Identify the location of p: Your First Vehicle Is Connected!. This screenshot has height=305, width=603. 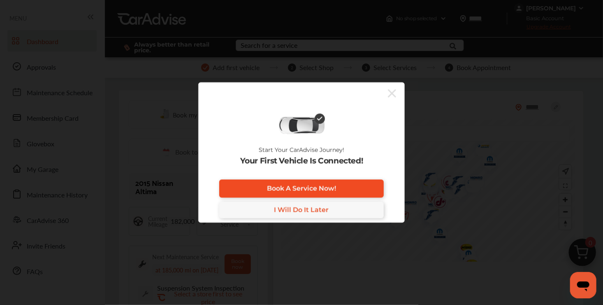
(302, 160).